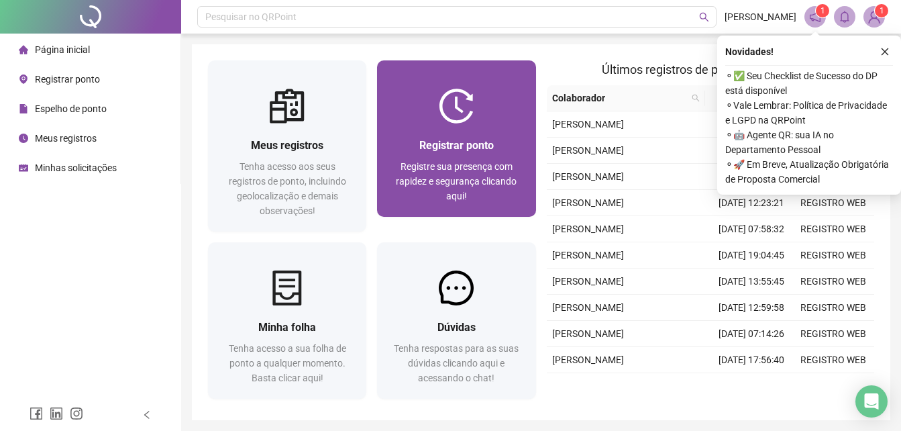 The height and width of the screenshot is (431, 901). I want to click on span: close, so click(885, 52).